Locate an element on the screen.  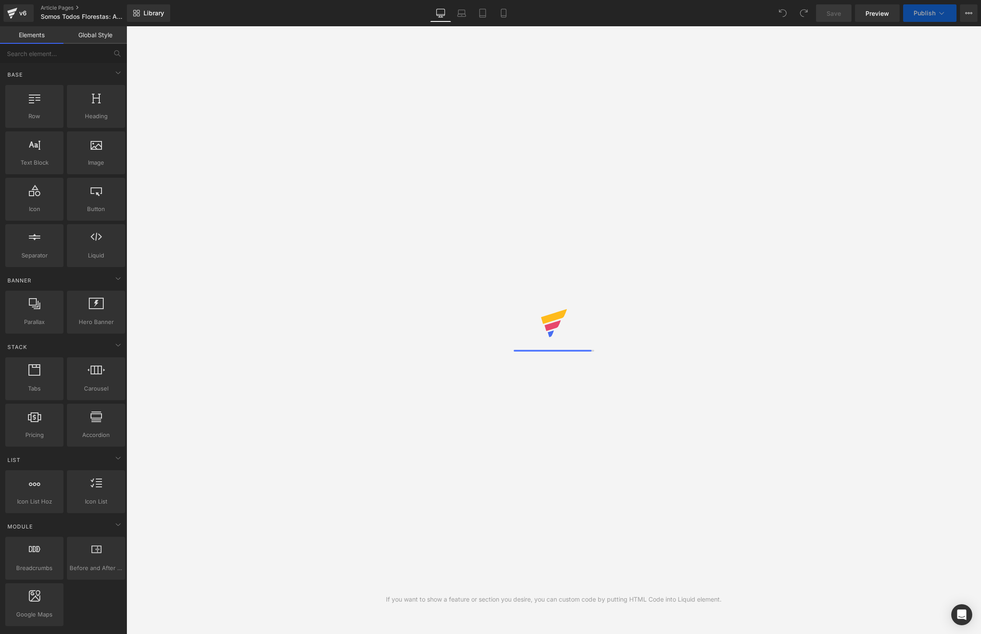
span: Icon is located at coordinates (34, 209).